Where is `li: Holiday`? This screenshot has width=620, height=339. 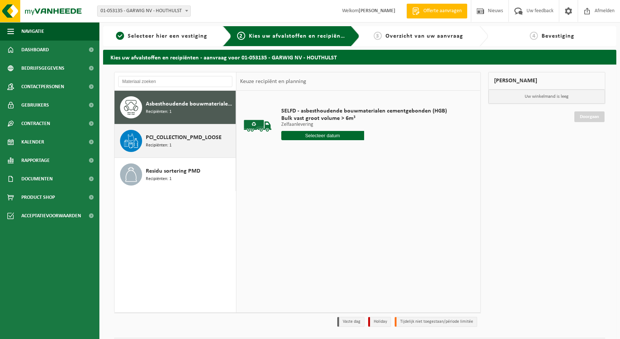 li: Holiday is located at coordinates (380, 321).